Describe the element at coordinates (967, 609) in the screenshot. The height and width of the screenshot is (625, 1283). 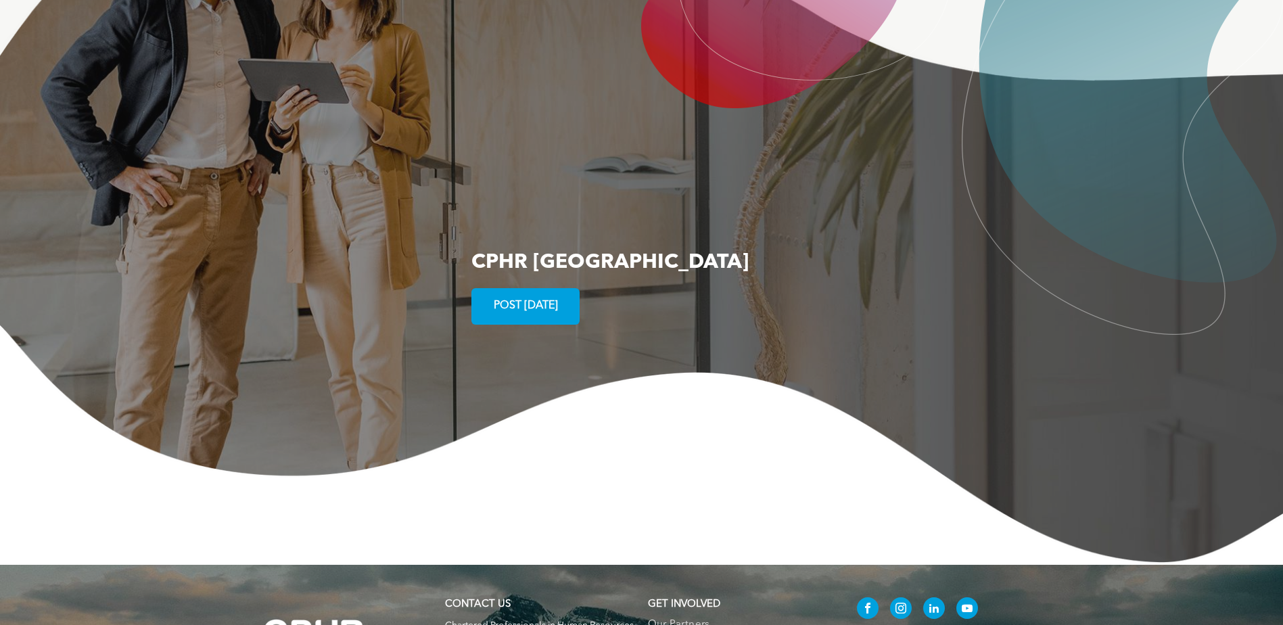
I see `a: youtube` at that location.